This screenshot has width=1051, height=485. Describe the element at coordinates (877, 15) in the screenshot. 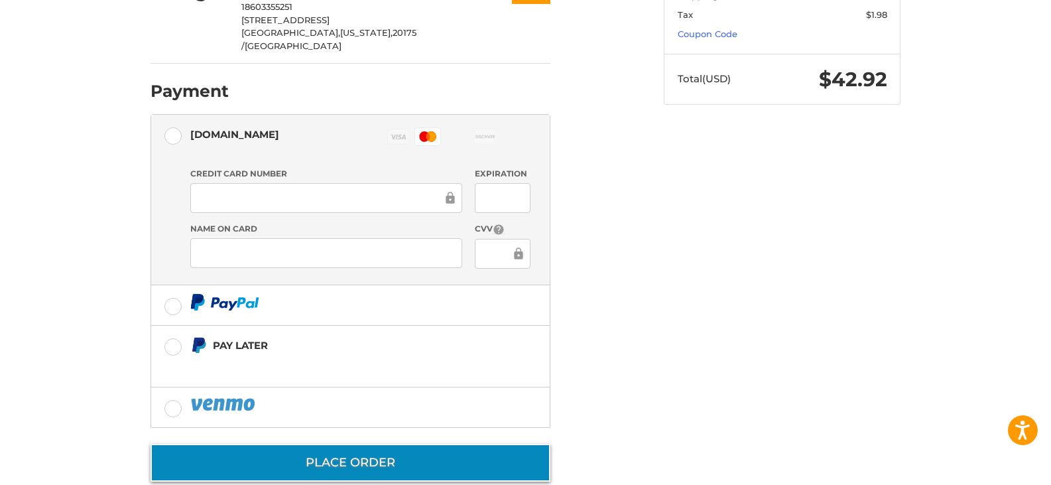

I see `span: $1.98` at that location.